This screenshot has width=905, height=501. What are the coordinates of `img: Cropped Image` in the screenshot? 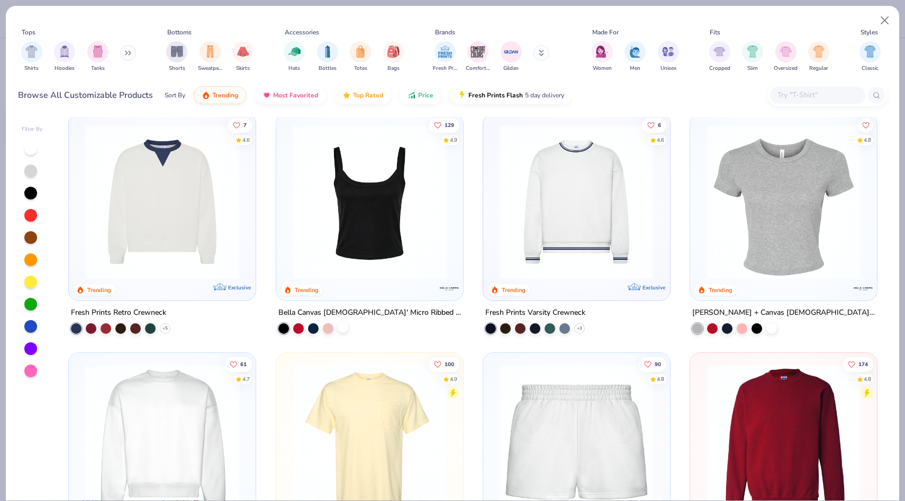 It's located at (719, 51).